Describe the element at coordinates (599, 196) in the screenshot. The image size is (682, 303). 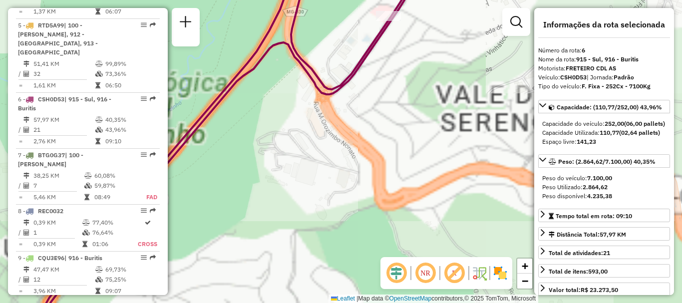
I see `strong: 4.235,38` at that location.